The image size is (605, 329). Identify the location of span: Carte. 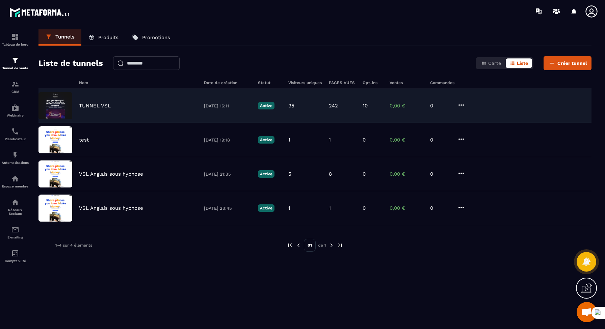
(495, 63).